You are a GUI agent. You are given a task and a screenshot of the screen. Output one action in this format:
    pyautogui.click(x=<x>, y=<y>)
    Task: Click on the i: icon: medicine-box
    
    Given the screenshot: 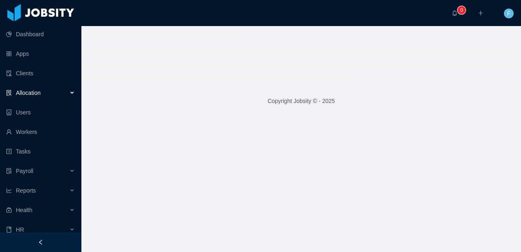 What is the action you would take?
    pyautogui.click(x=9, y=210)
    